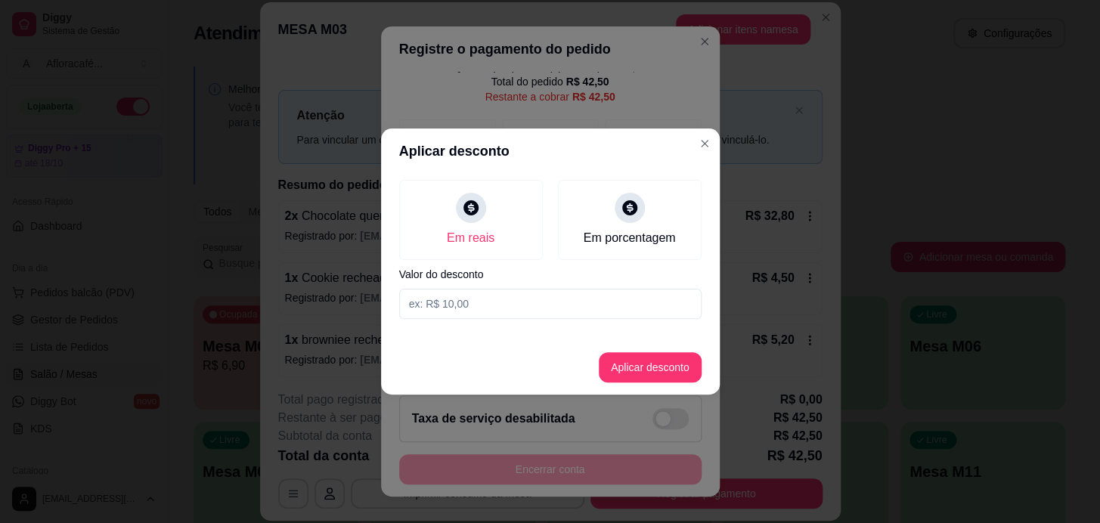 The image size is (1100, 523). What do you see at coordinates (550, 151) in the screenshot?
I see `header: Aplicar desconto` at bounding box center [550, 151].